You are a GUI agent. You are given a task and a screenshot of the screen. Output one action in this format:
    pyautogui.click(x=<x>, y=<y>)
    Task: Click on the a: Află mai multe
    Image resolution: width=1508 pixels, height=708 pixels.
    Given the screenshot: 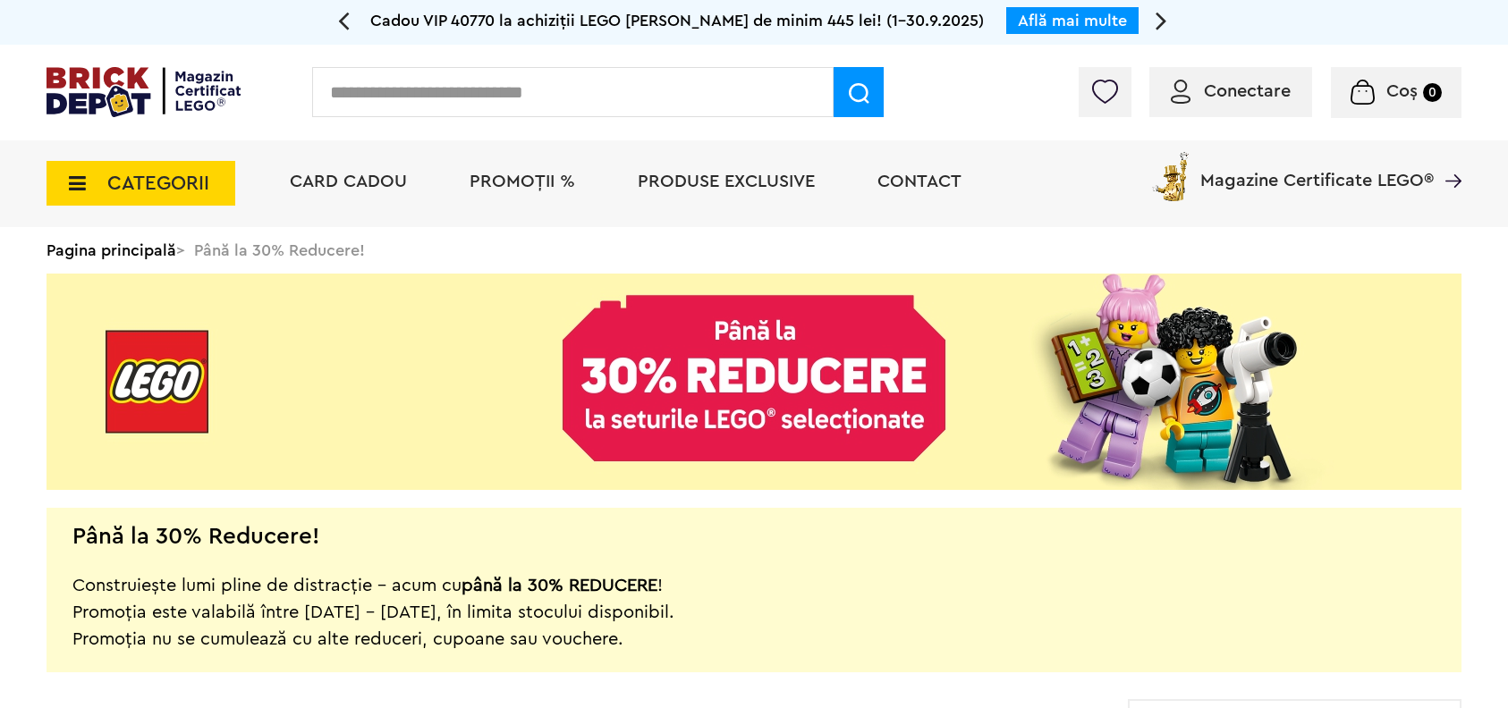 What is the action you would take?
    pyautogui.click(x=1073, y=21)
    